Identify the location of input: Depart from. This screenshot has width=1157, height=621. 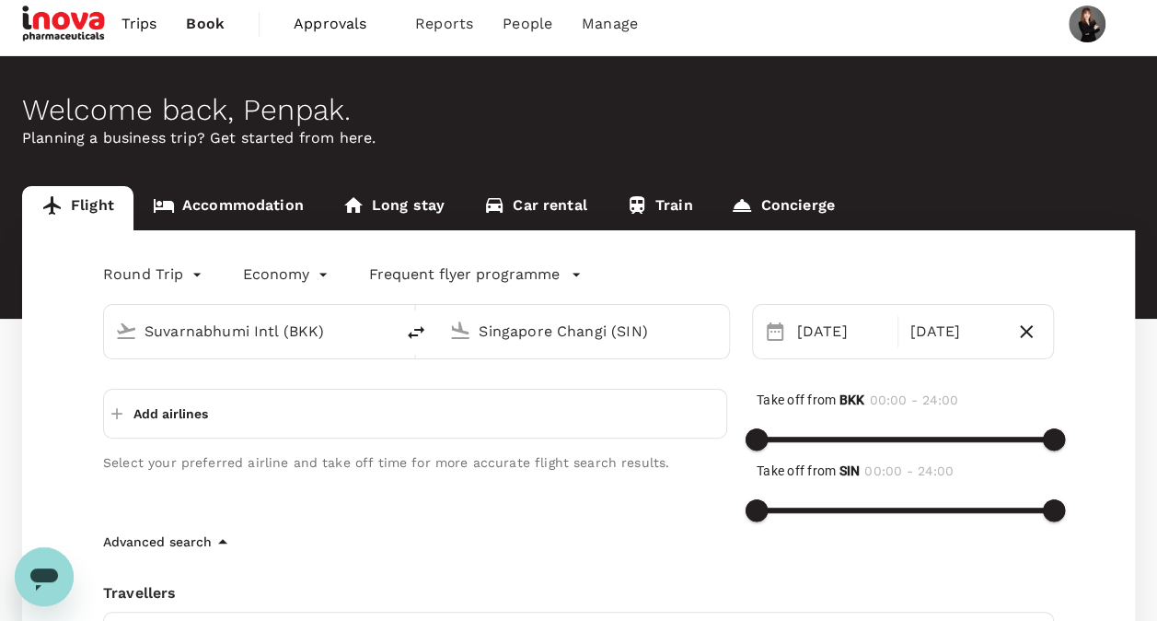
(250, 331).